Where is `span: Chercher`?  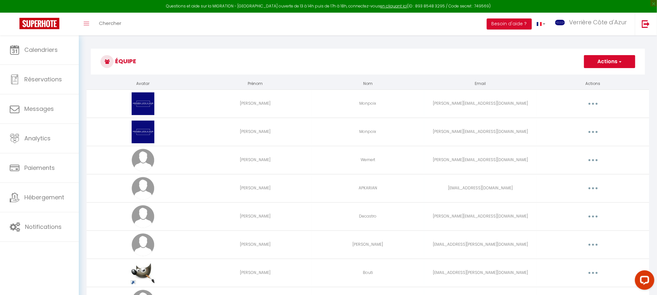
span: Chercher is located at coordinates (110, 23).